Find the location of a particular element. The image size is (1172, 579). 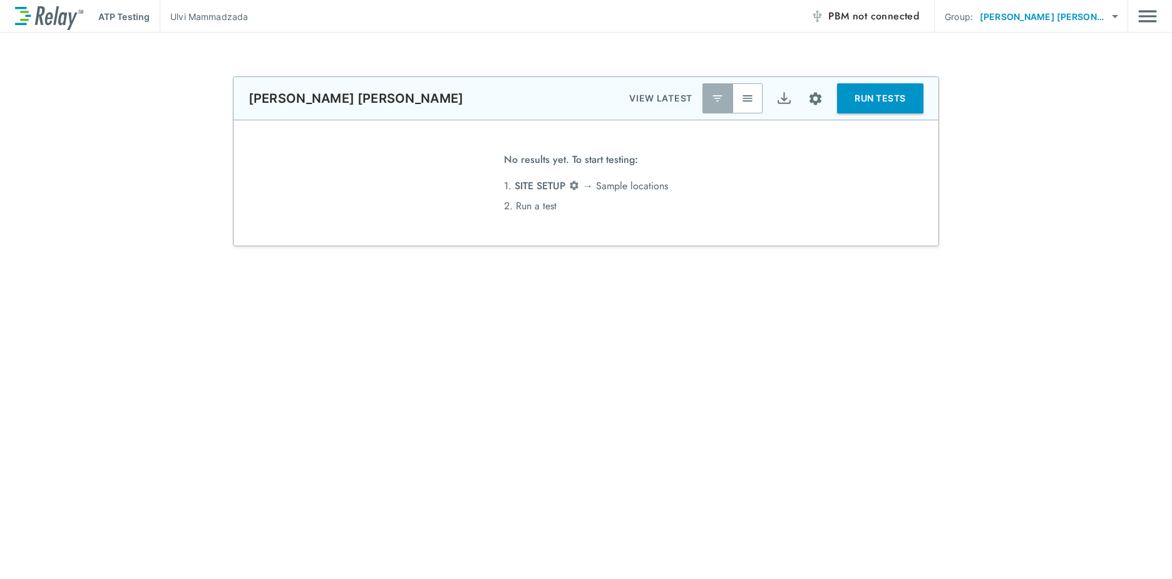

li: 1. → Sample locations is located at coordinates (586, 186).